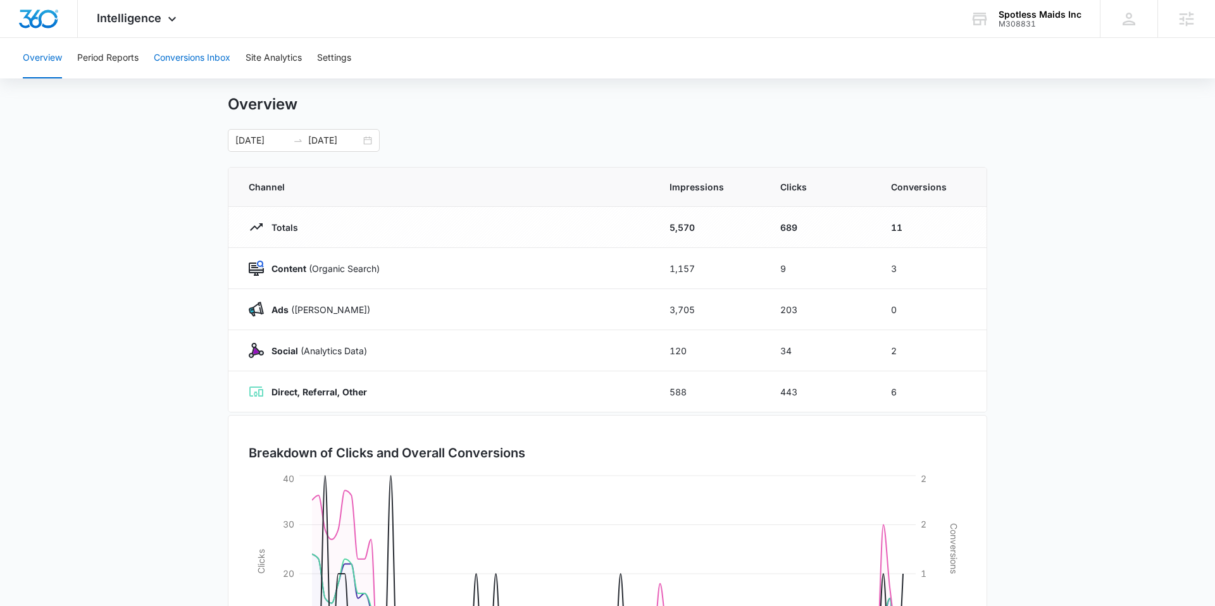 Image resolution: width=1215 pixels, height=606 pixels. What do you see at coordinates (820, 351) in the screenshot?
I see `td: 34` at bounding box center [820, 351].